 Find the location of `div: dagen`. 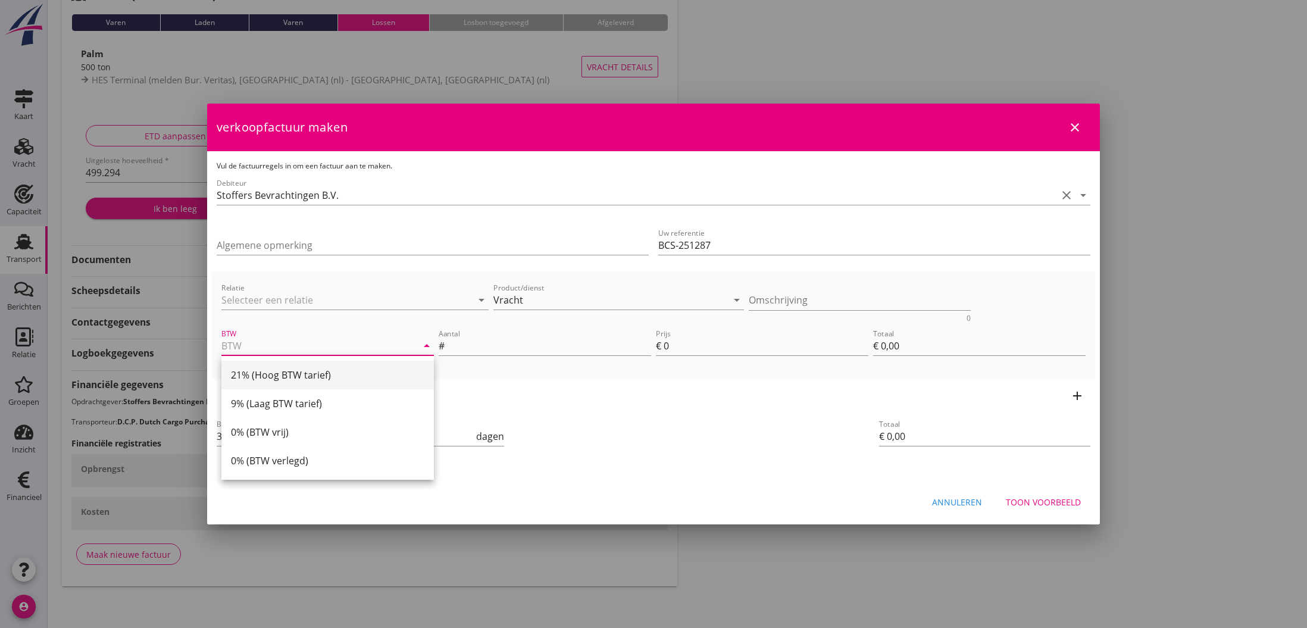

div: dagen is located at coordinates (489, 436).